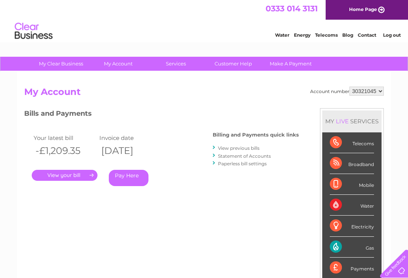 The height and width of the screenshot is (278, 408). Describe the element at coordinates (233, 64) in the screenshot. I see `a: Customer Help` at that location.